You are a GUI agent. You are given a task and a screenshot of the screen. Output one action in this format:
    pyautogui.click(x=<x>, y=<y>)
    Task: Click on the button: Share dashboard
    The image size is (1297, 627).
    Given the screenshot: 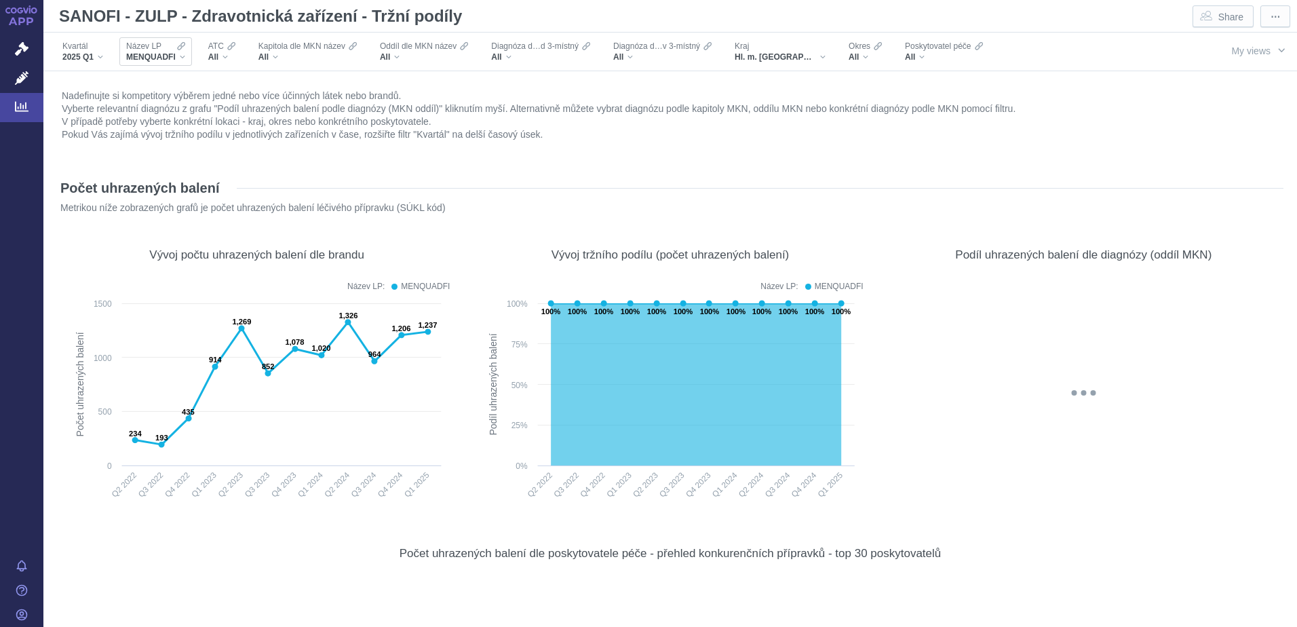 What is the action you would take?
    pyautogui.click(x=1223, y=16)
    